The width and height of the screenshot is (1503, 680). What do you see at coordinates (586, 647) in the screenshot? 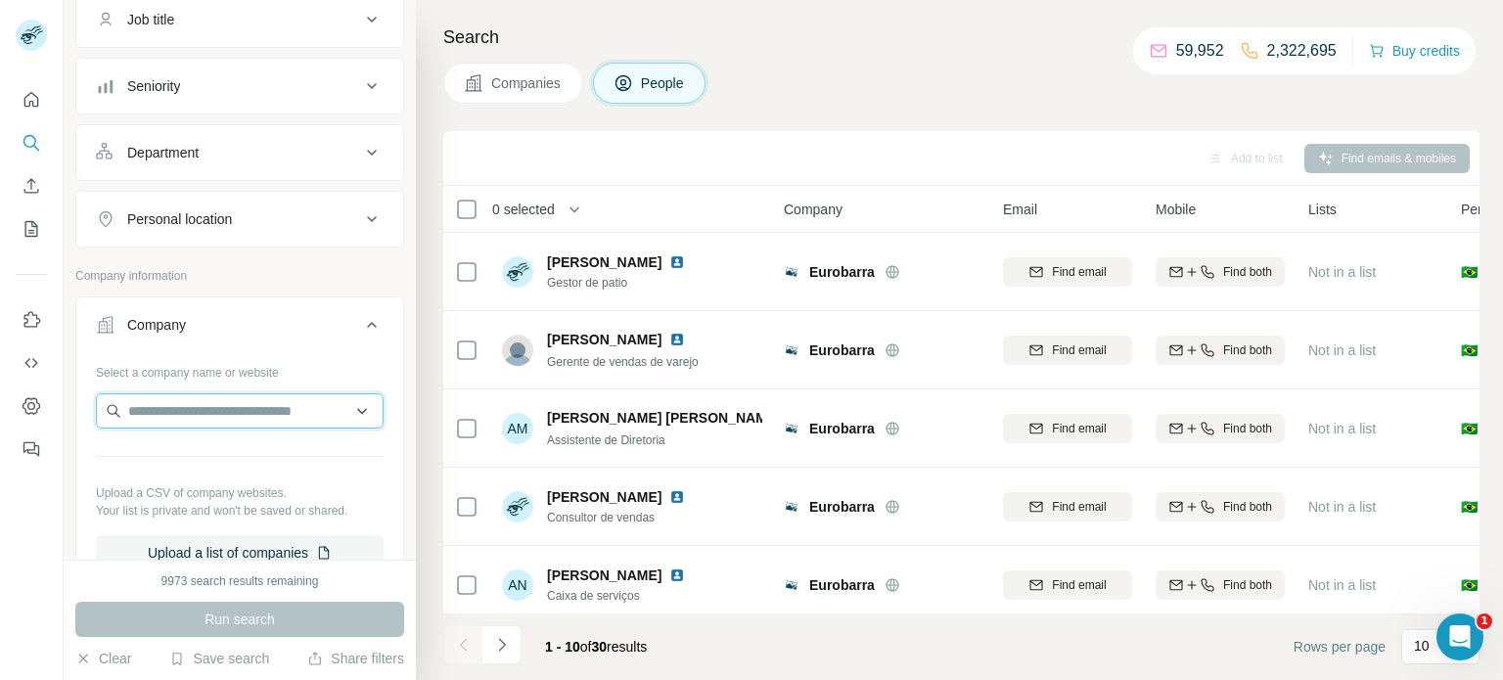
I see `span: of` at bounding box center [586, 647].